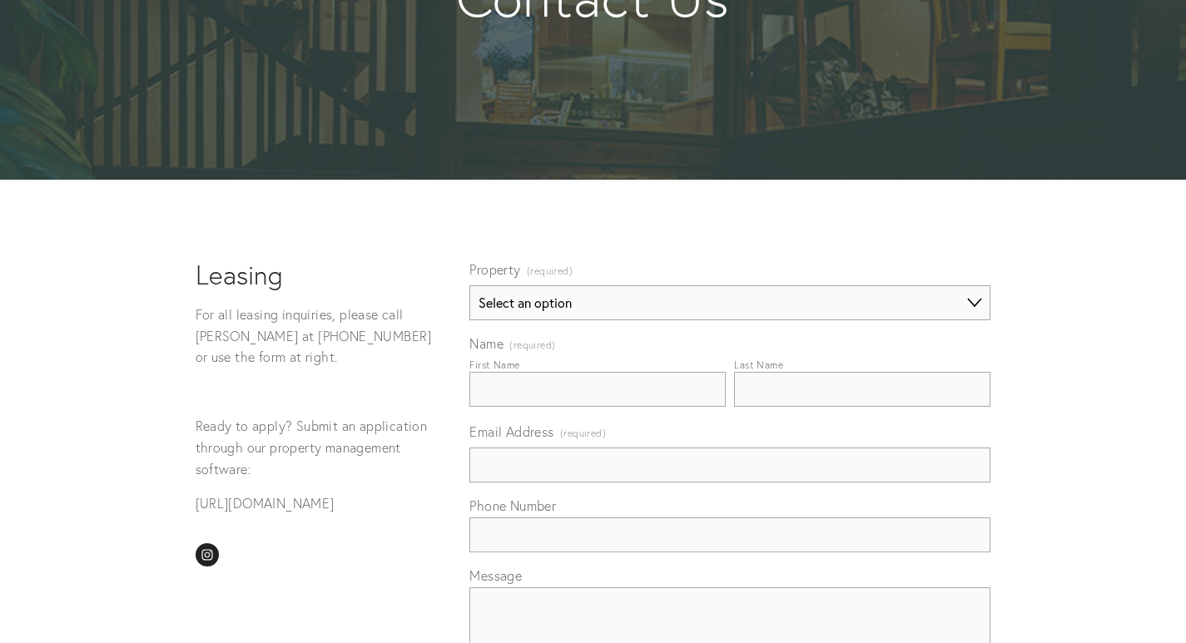  What do you see at coordinates (319, 275) in the screenshot?
I see `h1: Leasing` at bounding box center [319, 275].